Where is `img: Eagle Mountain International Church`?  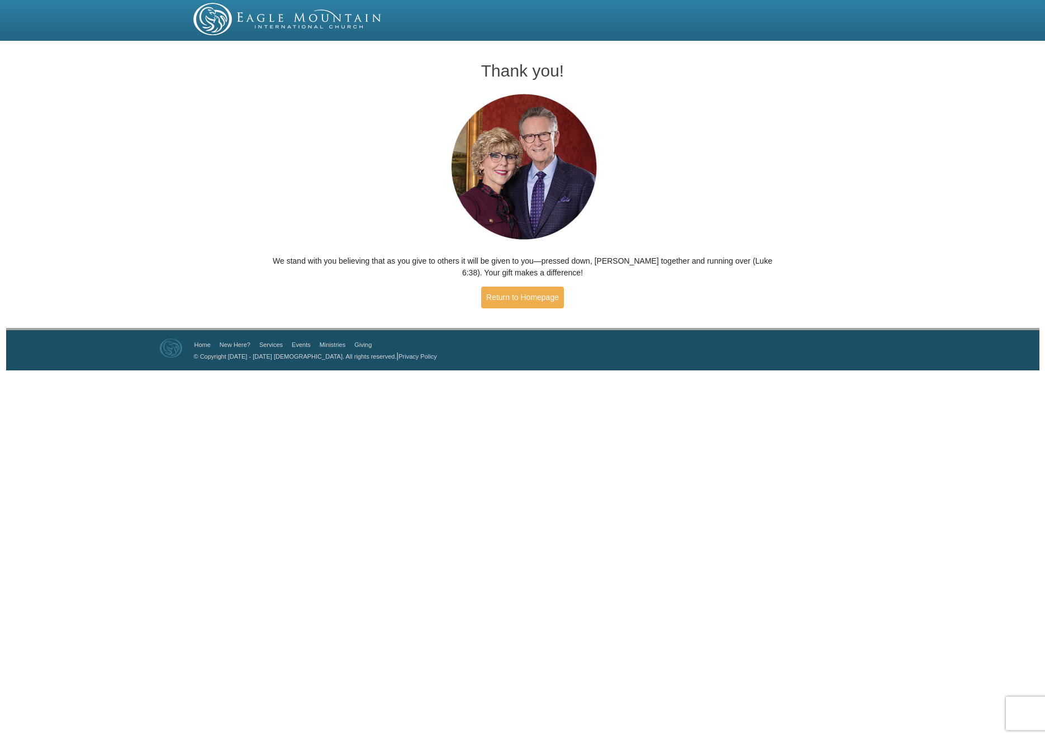 img: Eagle Mountain International Church is located at coordinates (171, 348).